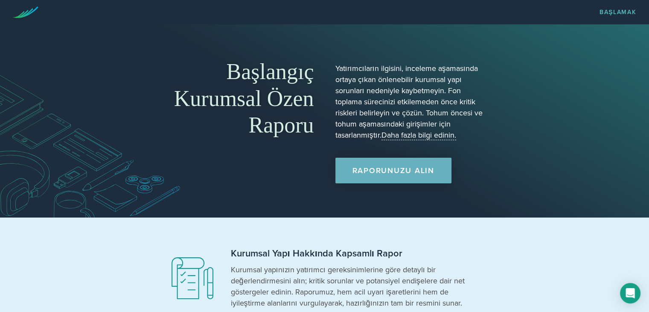  What do you see at coordinates (419, 135) in the screenshot?
I see `font: Daha fazla bilgi edinin.` at bounding box center [419, 135].